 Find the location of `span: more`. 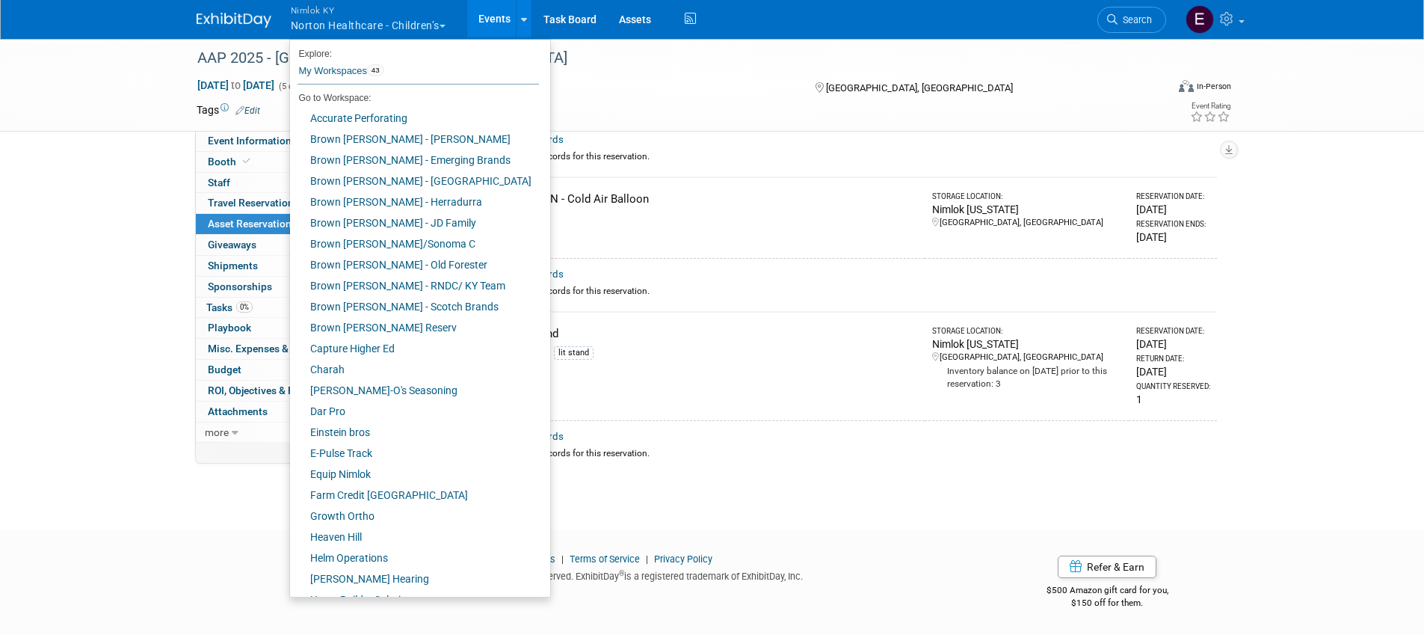

span: more is located at coordinates (217, 432).